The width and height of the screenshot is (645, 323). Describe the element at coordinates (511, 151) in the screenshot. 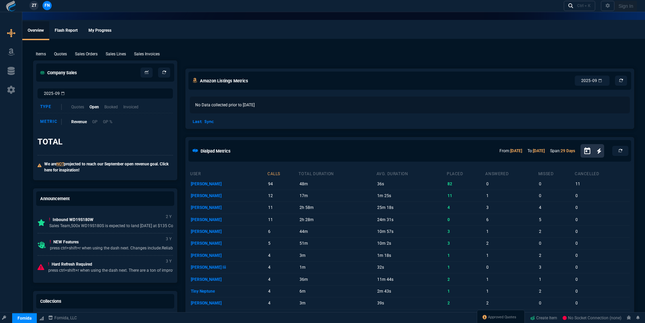

I see `p: From:` at that location.